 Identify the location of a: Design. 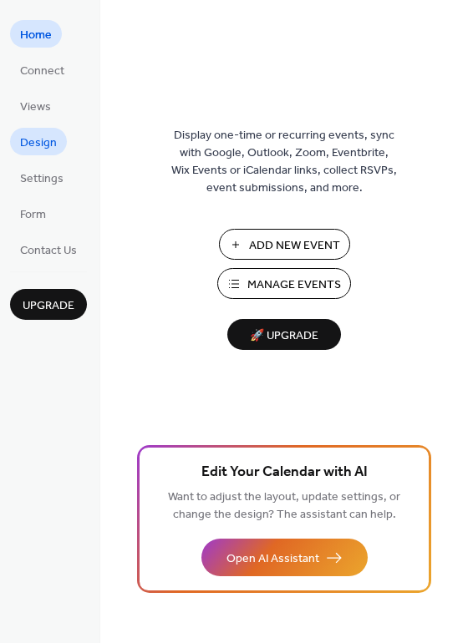
(38, 141).